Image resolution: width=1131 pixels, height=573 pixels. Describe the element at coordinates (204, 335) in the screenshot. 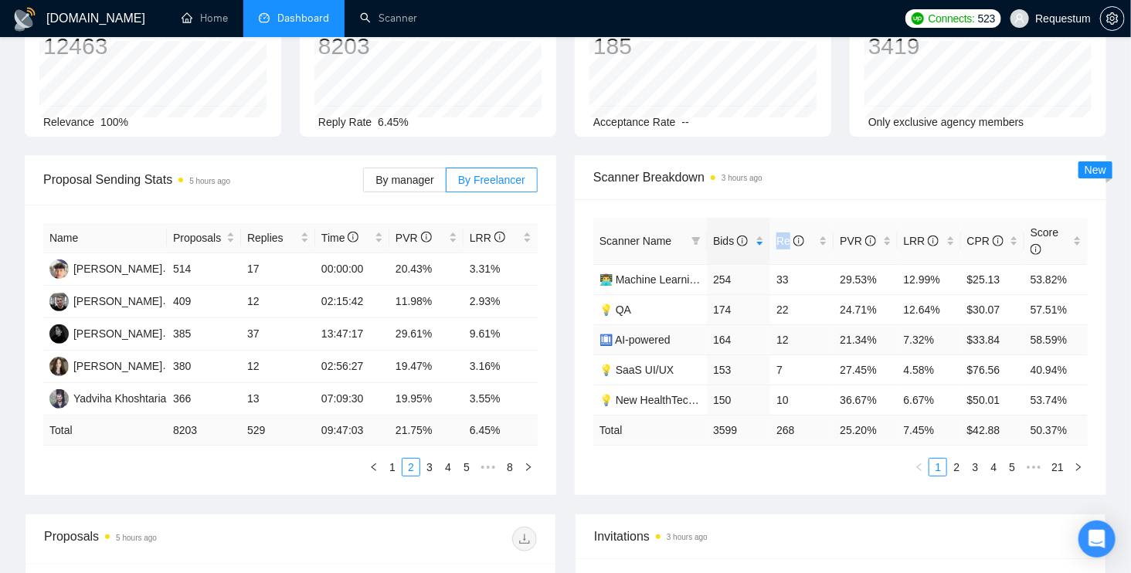

I see `td: 385` at that location.